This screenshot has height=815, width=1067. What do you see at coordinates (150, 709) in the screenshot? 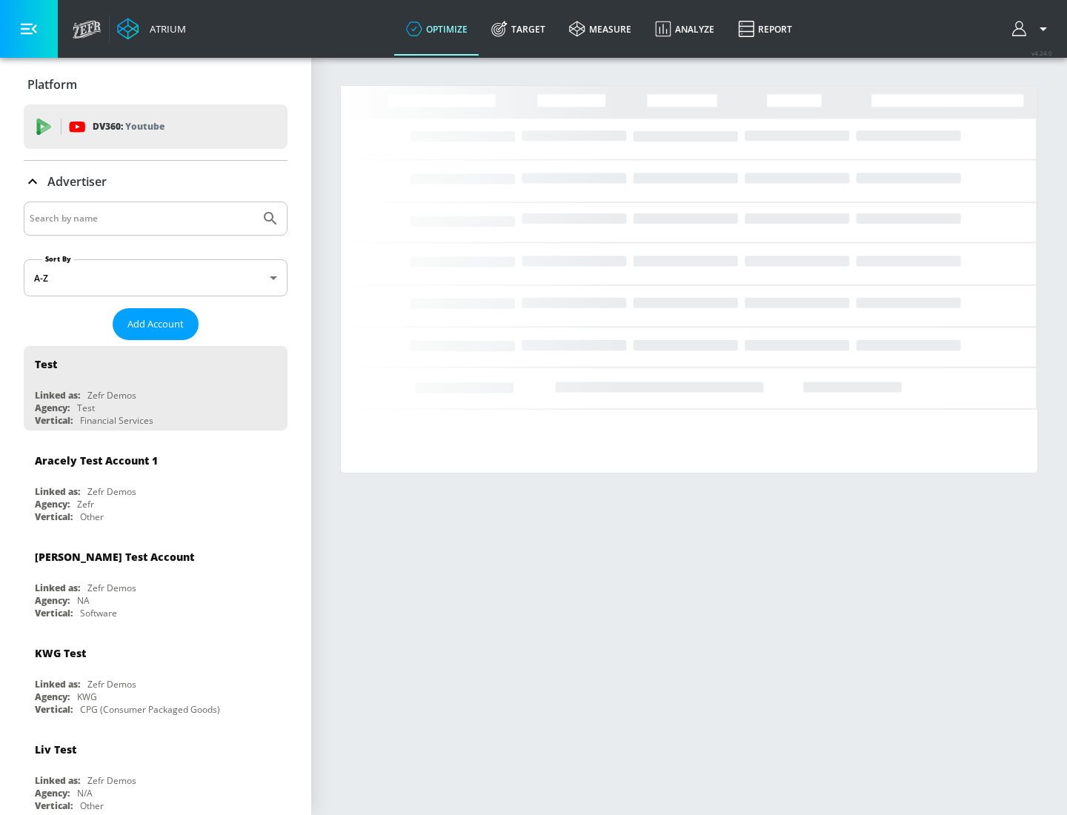
I see `div: CPG (Consumer Packaged Goods)` at bounding box center [150, 709].